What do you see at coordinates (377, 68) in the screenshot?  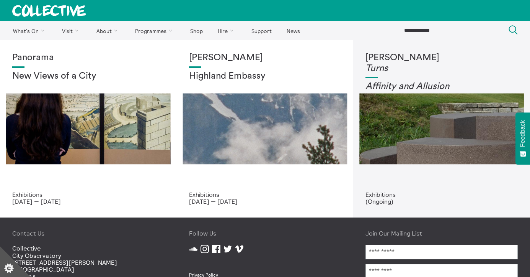 I see `em: Turns` at bounding box center [377, 68].